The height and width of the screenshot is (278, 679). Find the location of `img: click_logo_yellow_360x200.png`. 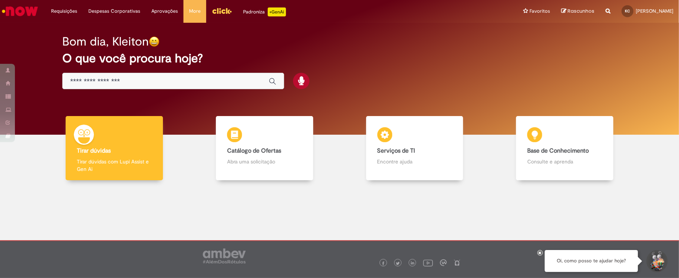

img: click_logo_yellow_360x200.png is located at coordinates (222, 11).